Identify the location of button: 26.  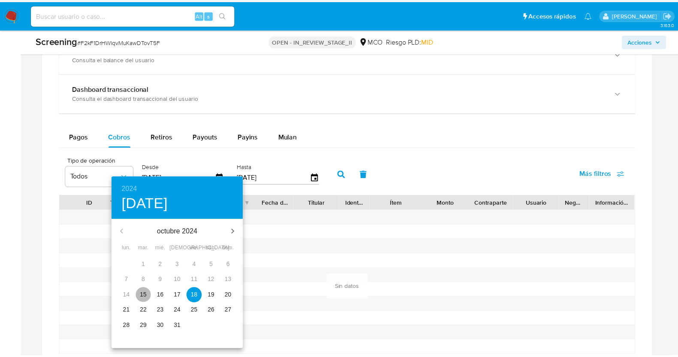
(214, 311).